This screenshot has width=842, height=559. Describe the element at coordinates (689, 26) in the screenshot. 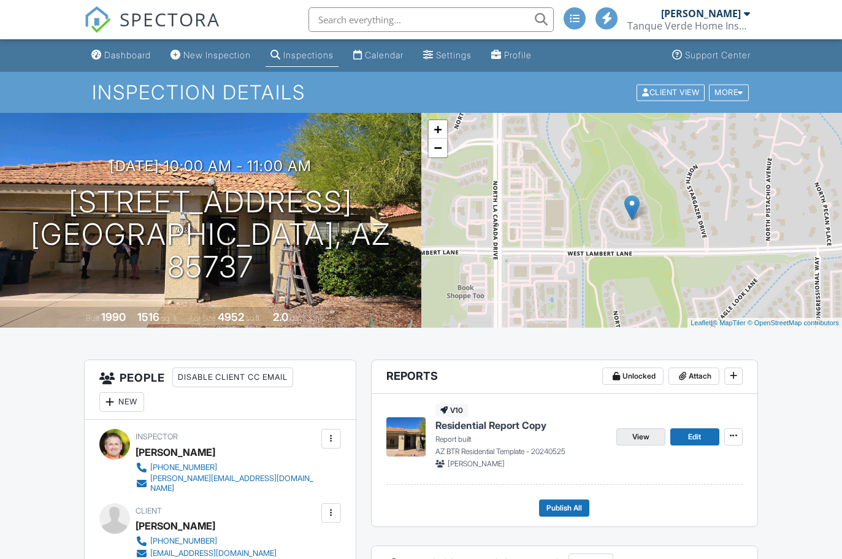

I see `div: Tanque Verde Home Inspections LLC` at that location.